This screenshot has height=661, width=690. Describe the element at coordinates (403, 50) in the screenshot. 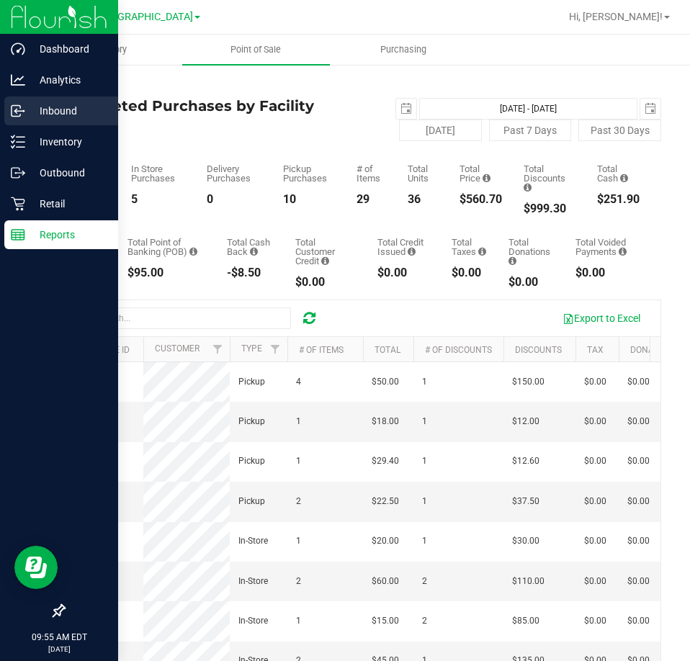

I see `span: Purchasing` at that location.